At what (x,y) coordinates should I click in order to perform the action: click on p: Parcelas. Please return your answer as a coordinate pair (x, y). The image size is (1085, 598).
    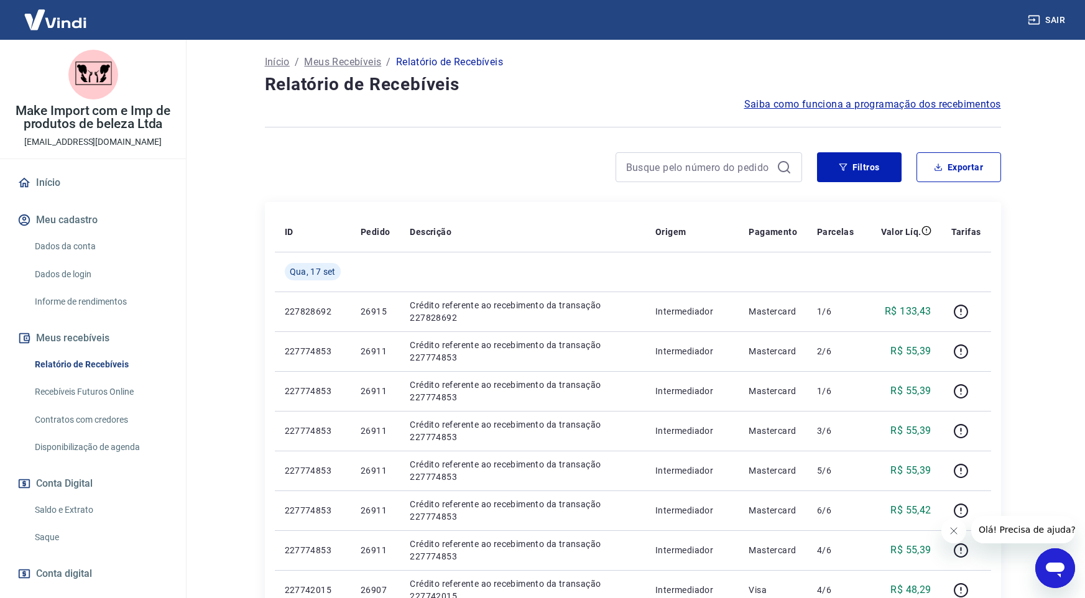
    Looking at the image, I should click on (835, 232).